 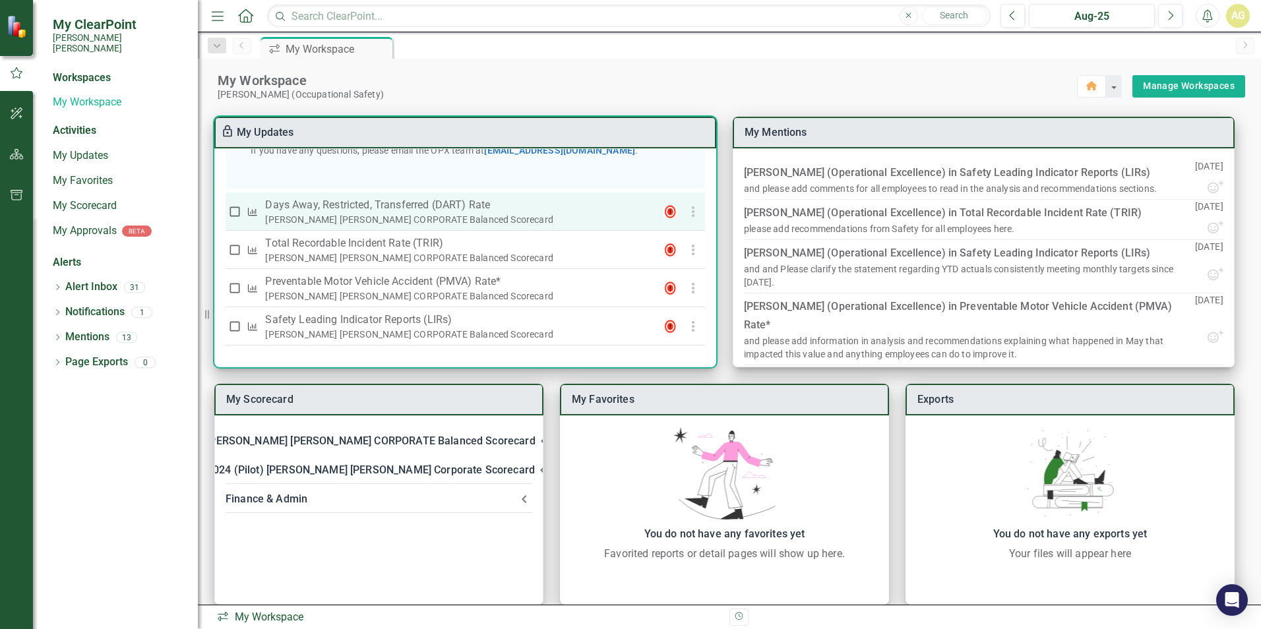 What do you see at coordinates (776, 132) in the screenshot?
I see `a: My Mentions` at bounding box center [776, 132].